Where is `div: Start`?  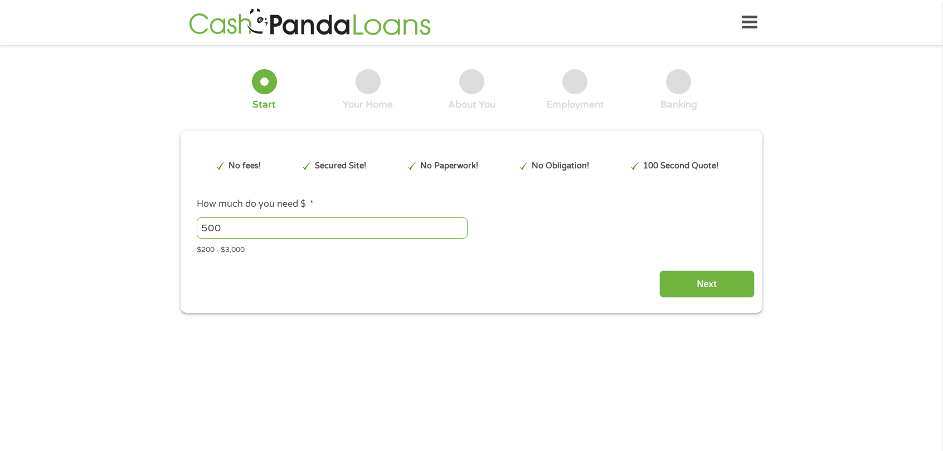 div: Start is located at coordinates (264, 105).